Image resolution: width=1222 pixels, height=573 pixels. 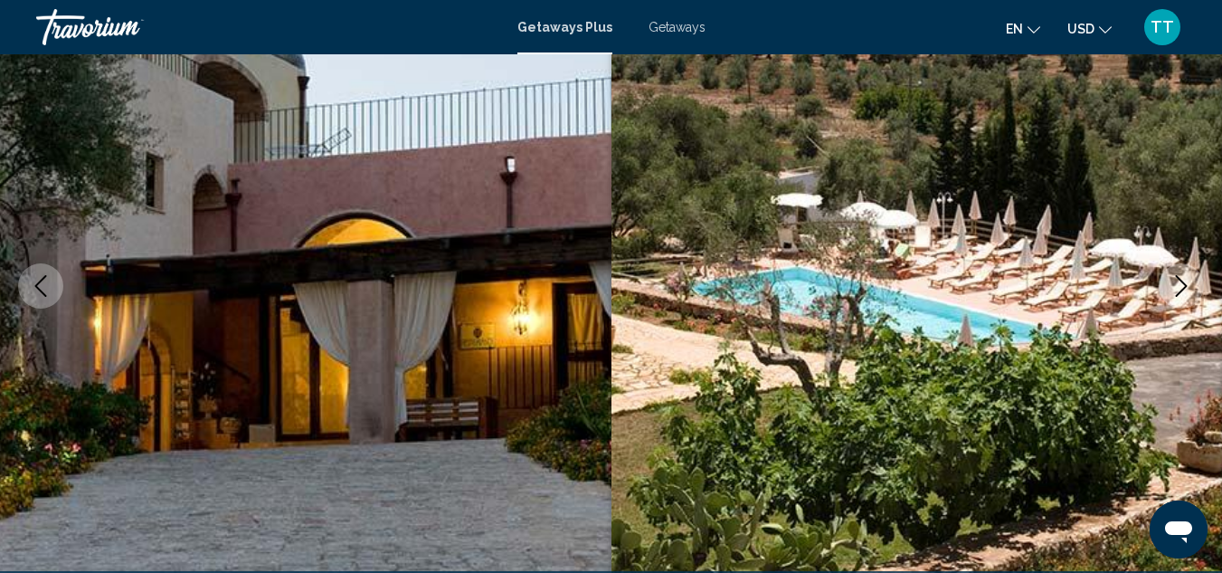 What do you see at coordinates (1163, 27) in the screenshot?
I see `button: User Menu` at bounding box center [1163, 27].